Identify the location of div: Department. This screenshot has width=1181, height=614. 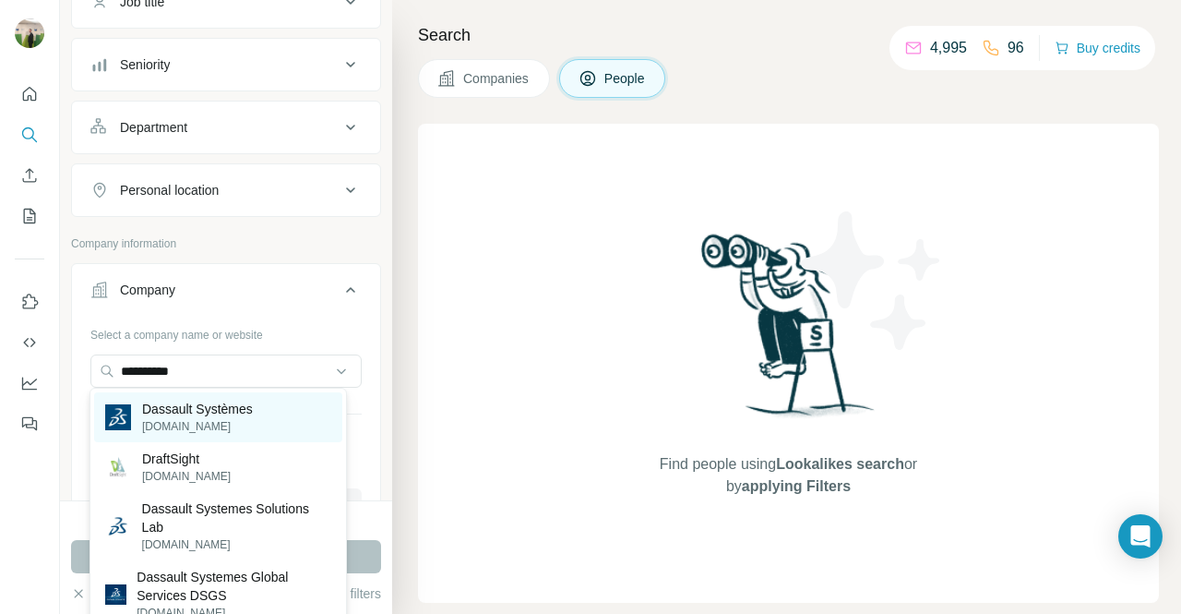
(153, 127).